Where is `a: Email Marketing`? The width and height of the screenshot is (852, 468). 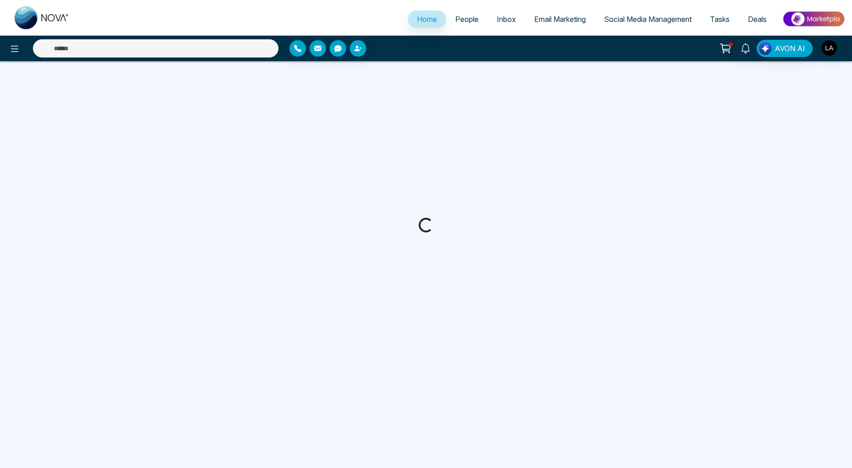
a: Email Marketing is located at coordinates (560, 19).